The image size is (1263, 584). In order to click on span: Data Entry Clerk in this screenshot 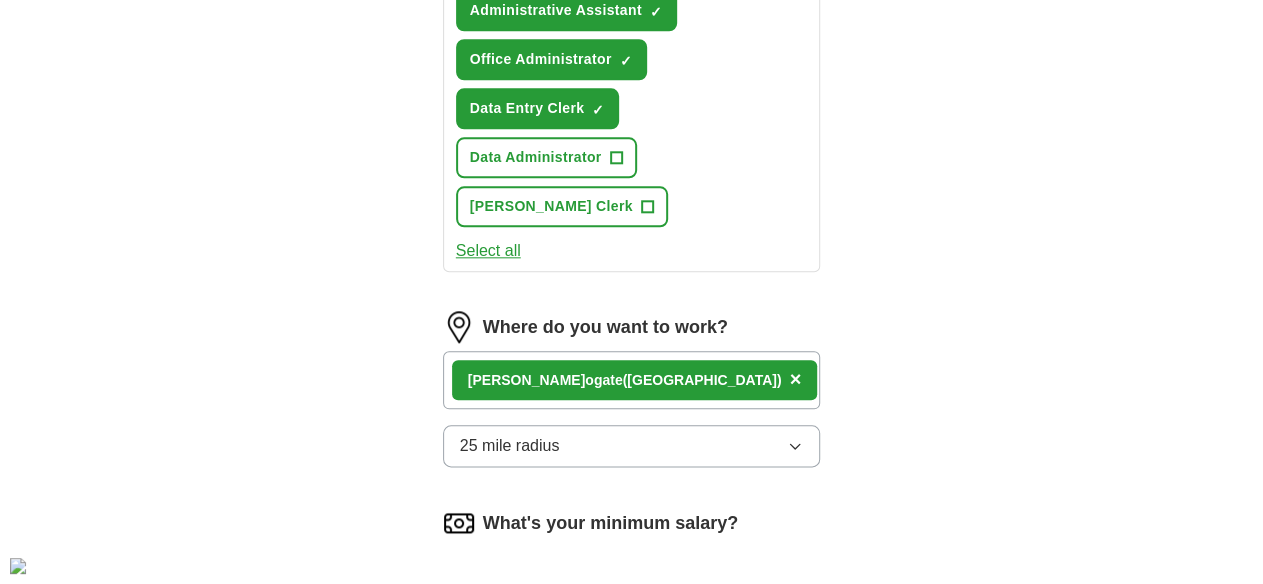, I will do `click(527, 108)`.